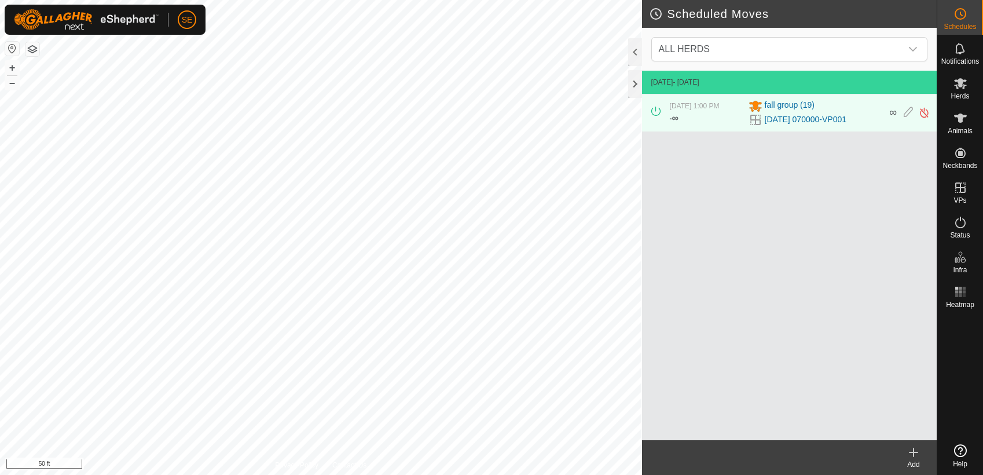 The width and height of the screenshot is (983, 475). What do you see at coordinates (959, 166) in the screenshot?
I see `span: Neckbands` at bounding box center [959, 166].